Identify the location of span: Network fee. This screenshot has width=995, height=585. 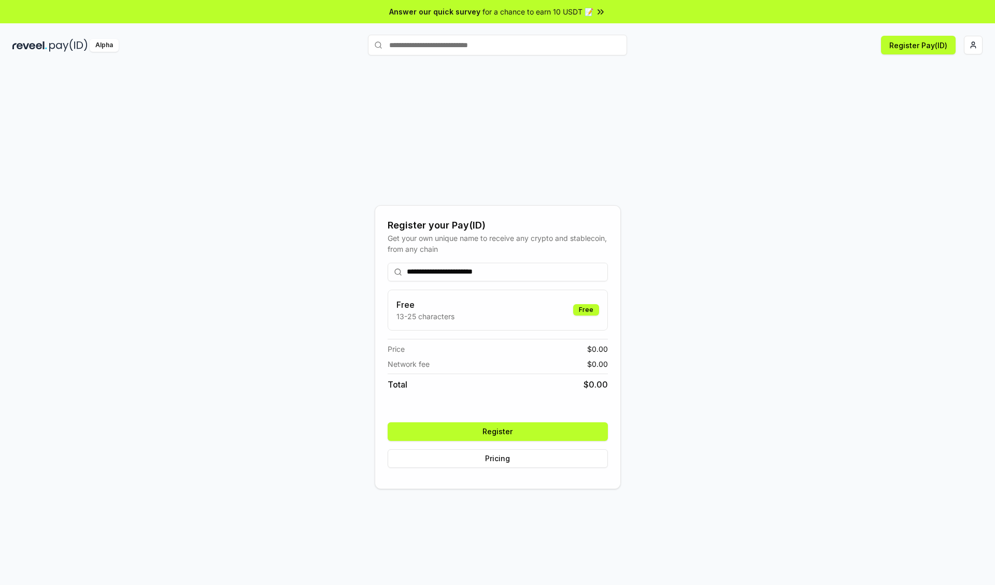
(408, 364).